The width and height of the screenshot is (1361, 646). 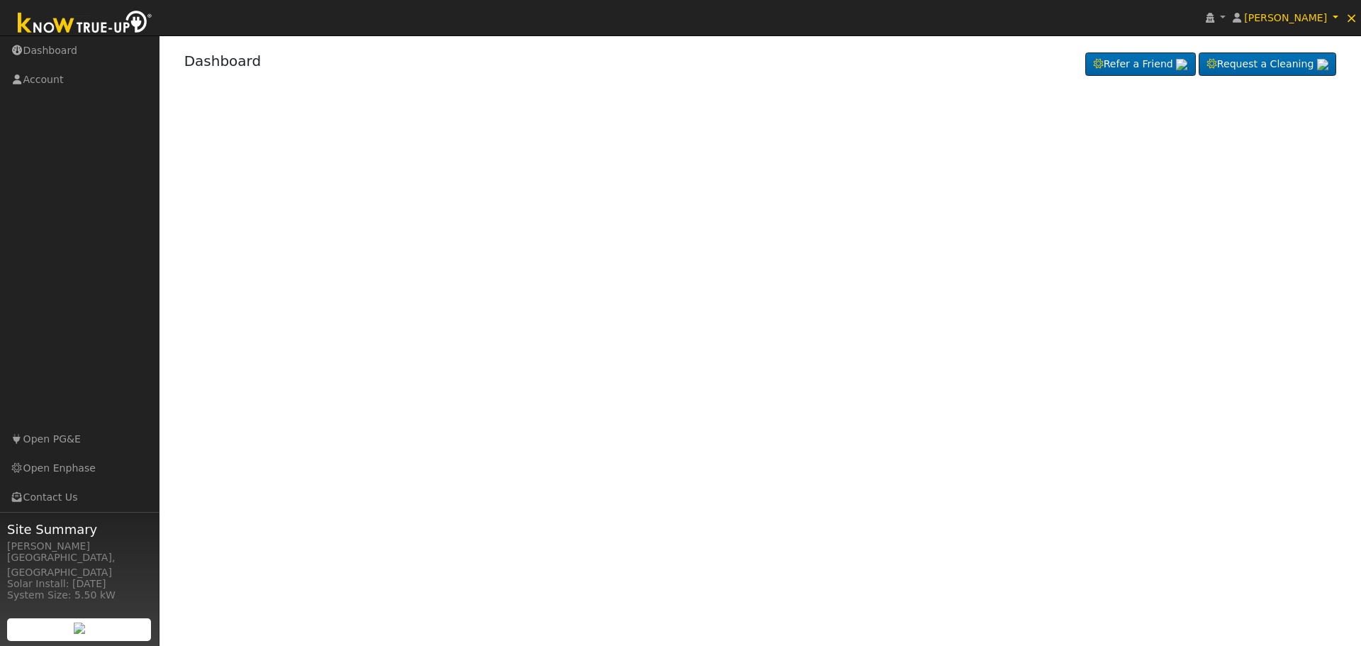 What do you see at coordinates (1267, 65) in the screenshot?
I see `a: Request a Cleaning` at bounding box center [1267, 65].